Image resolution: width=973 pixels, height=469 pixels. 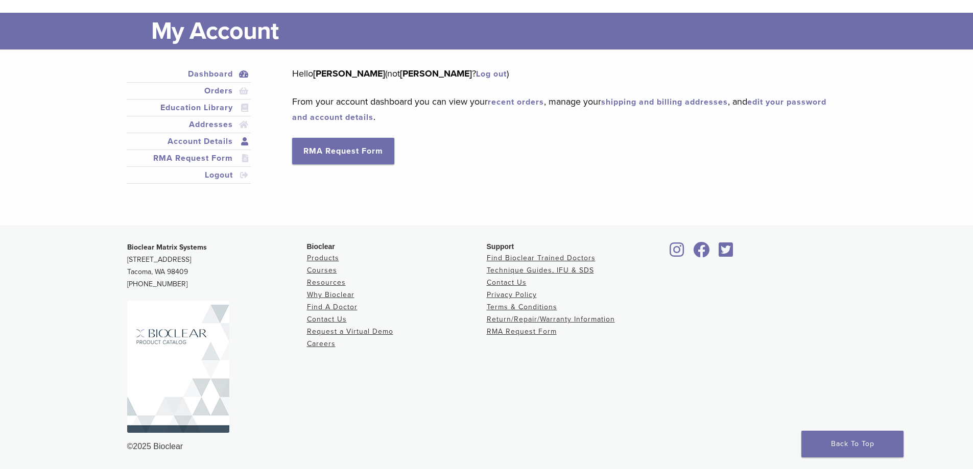 What do you see at coordinates (189, 91) in the screenshot?
I see `a: Orders` at bounding box center [189, 91].